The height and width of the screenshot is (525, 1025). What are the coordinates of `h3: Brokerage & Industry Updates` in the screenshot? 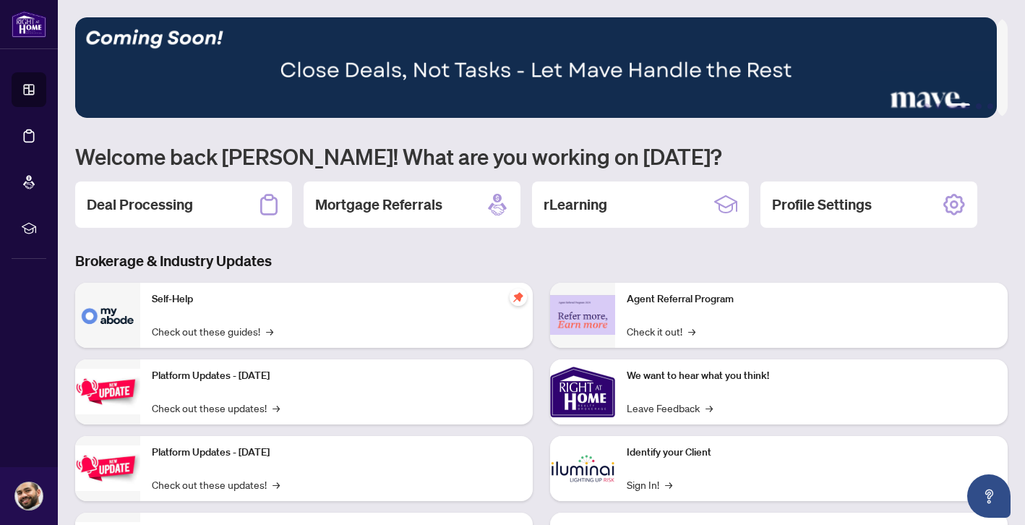 It's located at (541, 261).